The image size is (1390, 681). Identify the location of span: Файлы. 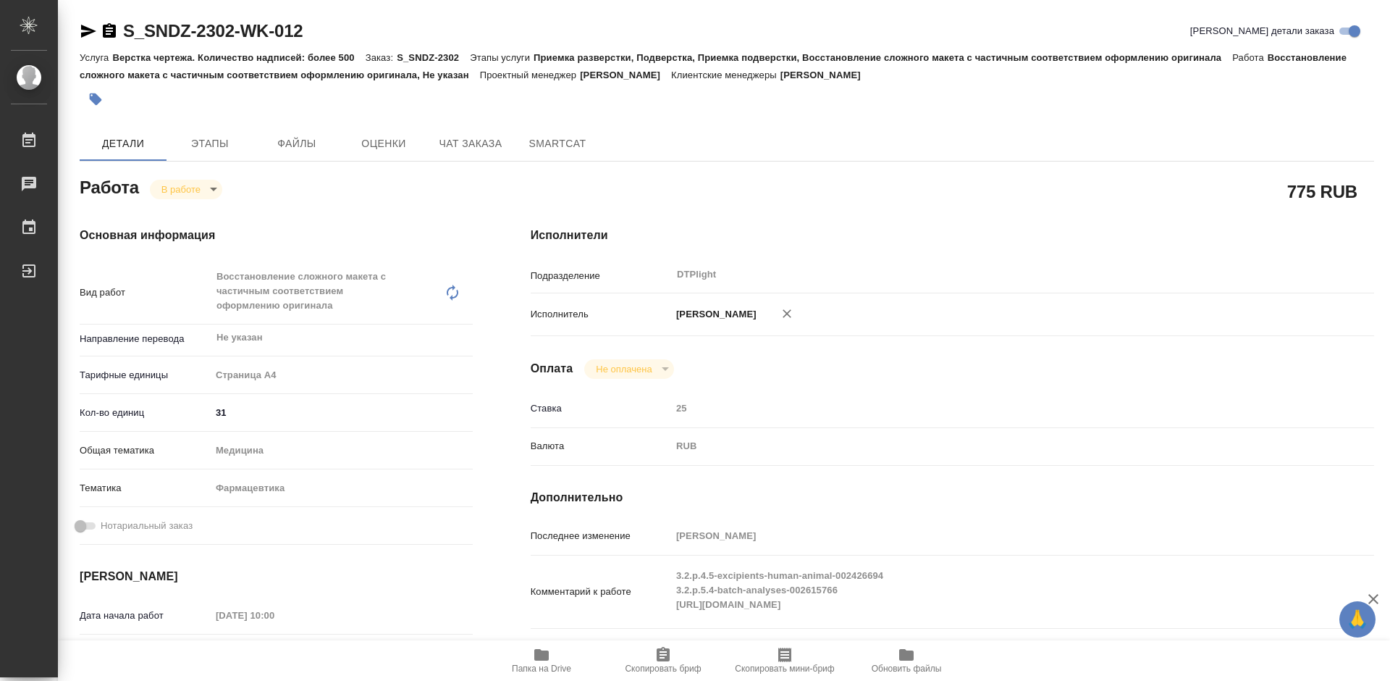
(297, 143).